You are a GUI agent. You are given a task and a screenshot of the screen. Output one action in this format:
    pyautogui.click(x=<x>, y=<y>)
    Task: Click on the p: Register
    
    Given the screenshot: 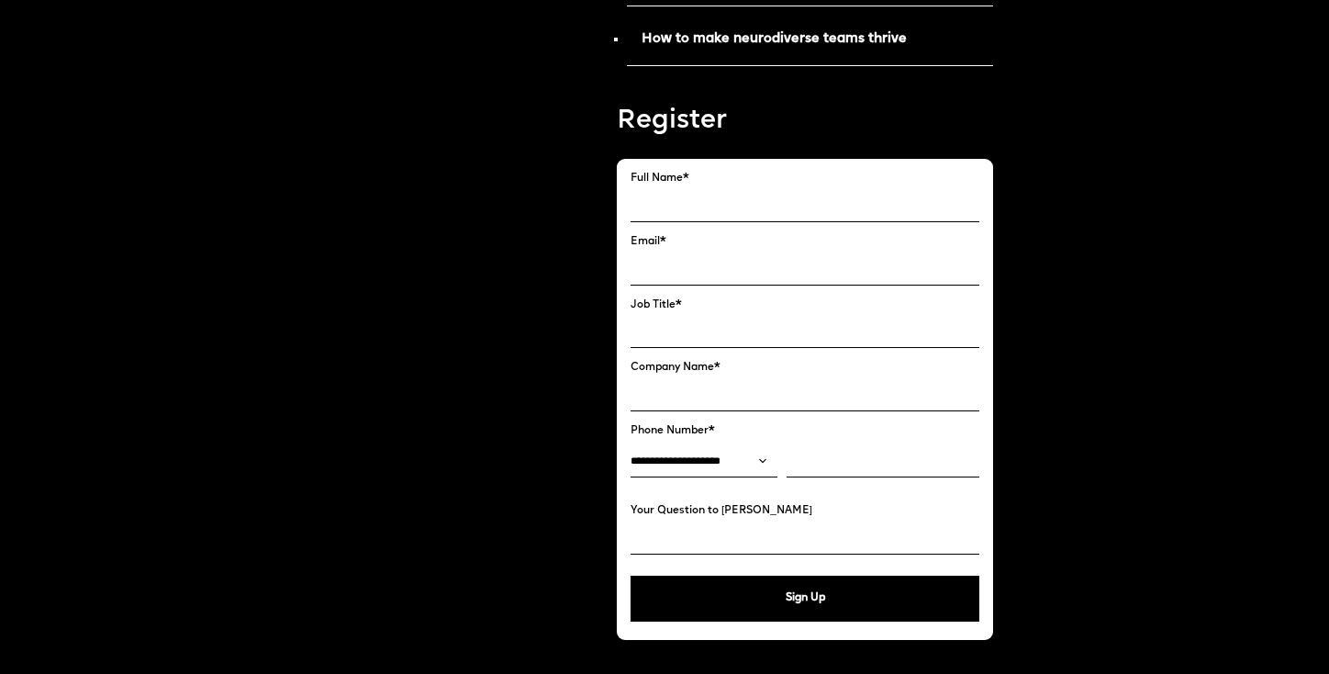 What is the action you would take?
    pyautogui.click(x=805, y=121)
    